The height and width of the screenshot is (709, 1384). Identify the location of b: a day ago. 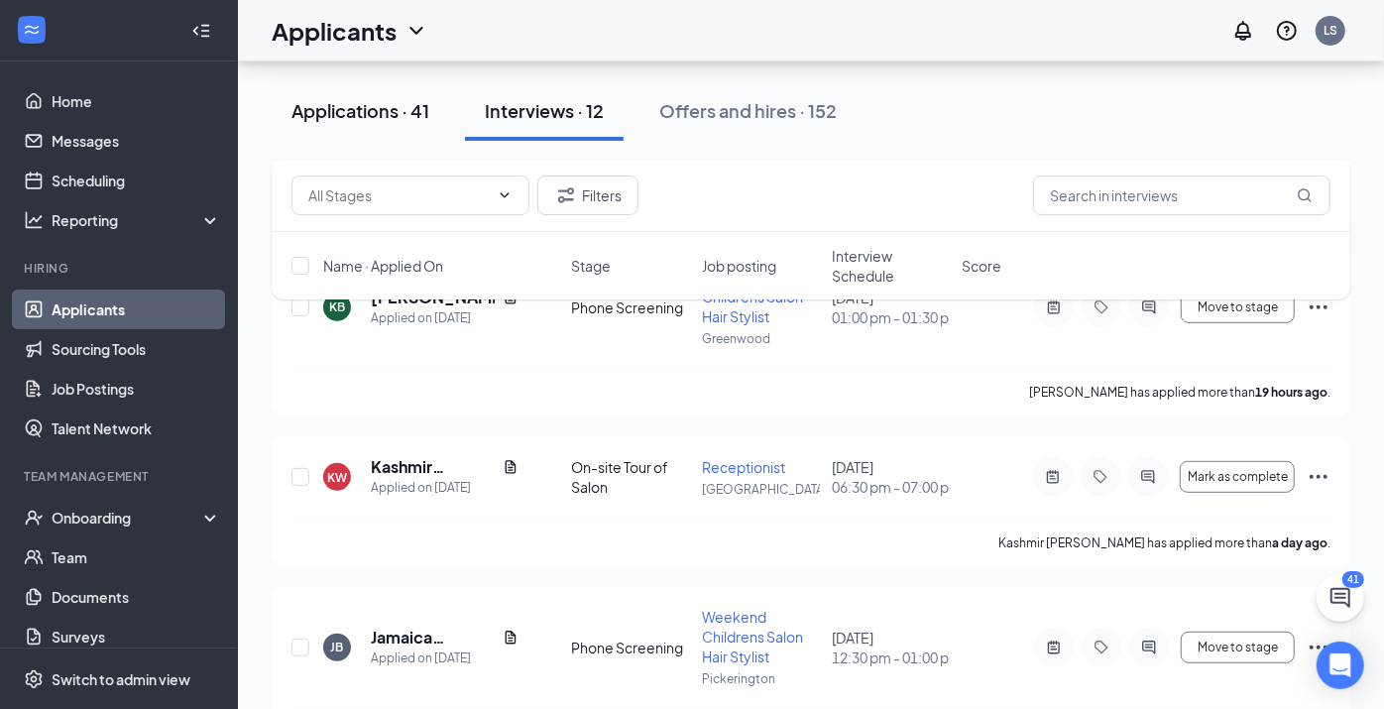
(1299, 542).